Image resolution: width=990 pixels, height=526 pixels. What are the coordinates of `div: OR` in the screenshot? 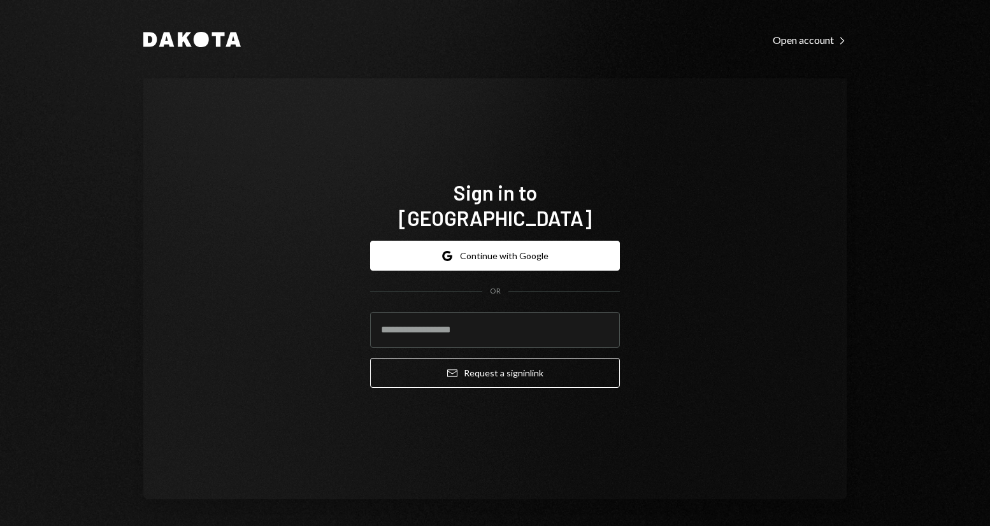 It's located at (495, 291).